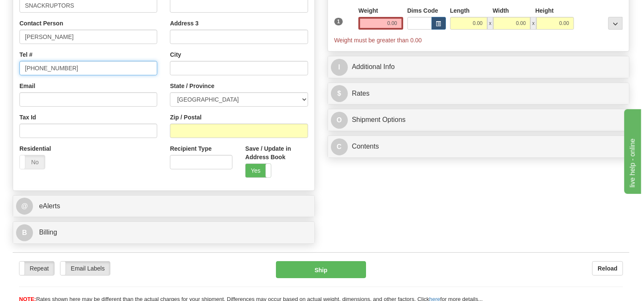  I want to click on label: No, so click(32, 162).